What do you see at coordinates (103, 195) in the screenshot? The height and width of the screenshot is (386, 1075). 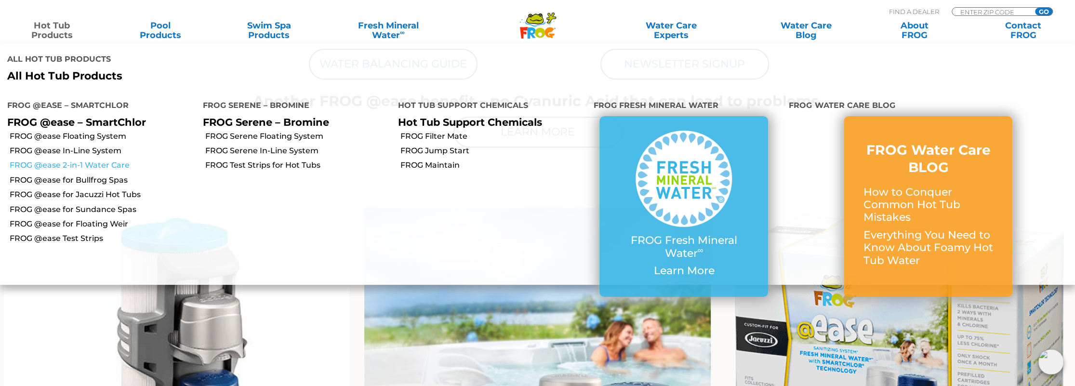 I see `a: FROG @ease for Jacuzzi Hot Tubs` at bounding box center [103, 195].